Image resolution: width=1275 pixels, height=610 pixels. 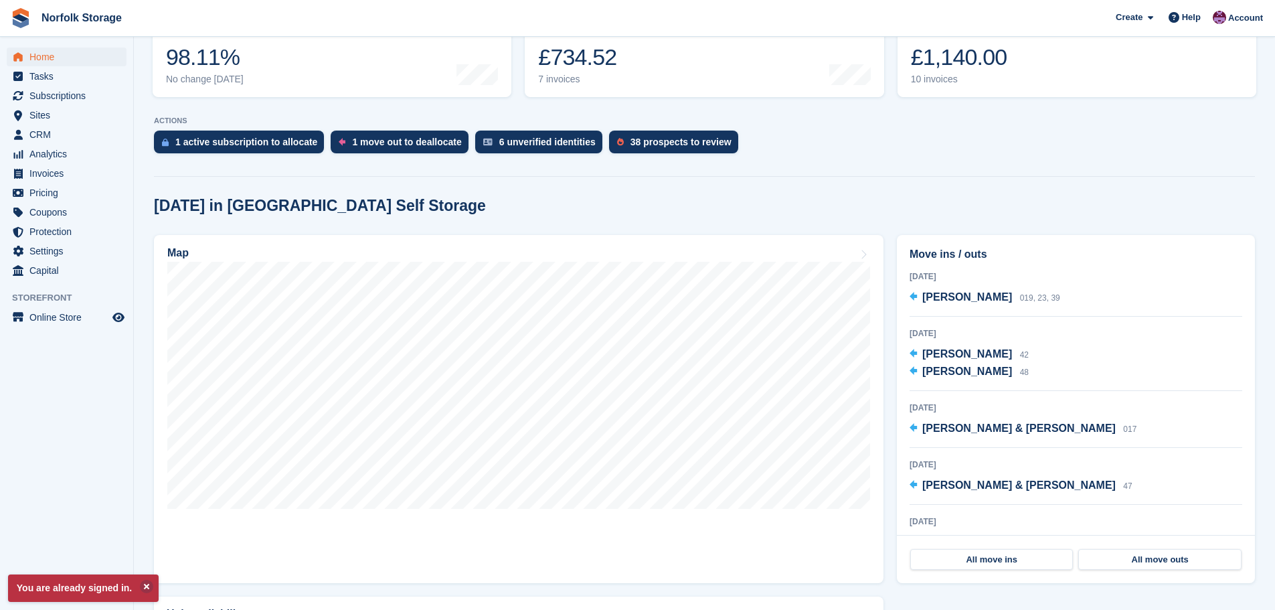 I want to click on span: Pricing, so click(x=70, y=193).